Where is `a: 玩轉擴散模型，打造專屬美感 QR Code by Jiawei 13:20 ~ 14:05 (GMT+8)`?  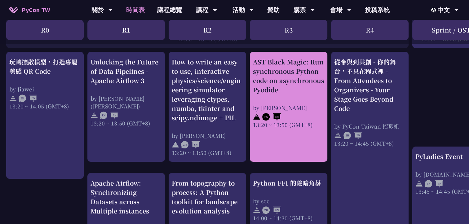 a: 玩轉擴散模型，打造專屬美感 QR Code by Jiawei 13:20 ~ 14:05 (GMT+8) is located at coordinates (45, 115).